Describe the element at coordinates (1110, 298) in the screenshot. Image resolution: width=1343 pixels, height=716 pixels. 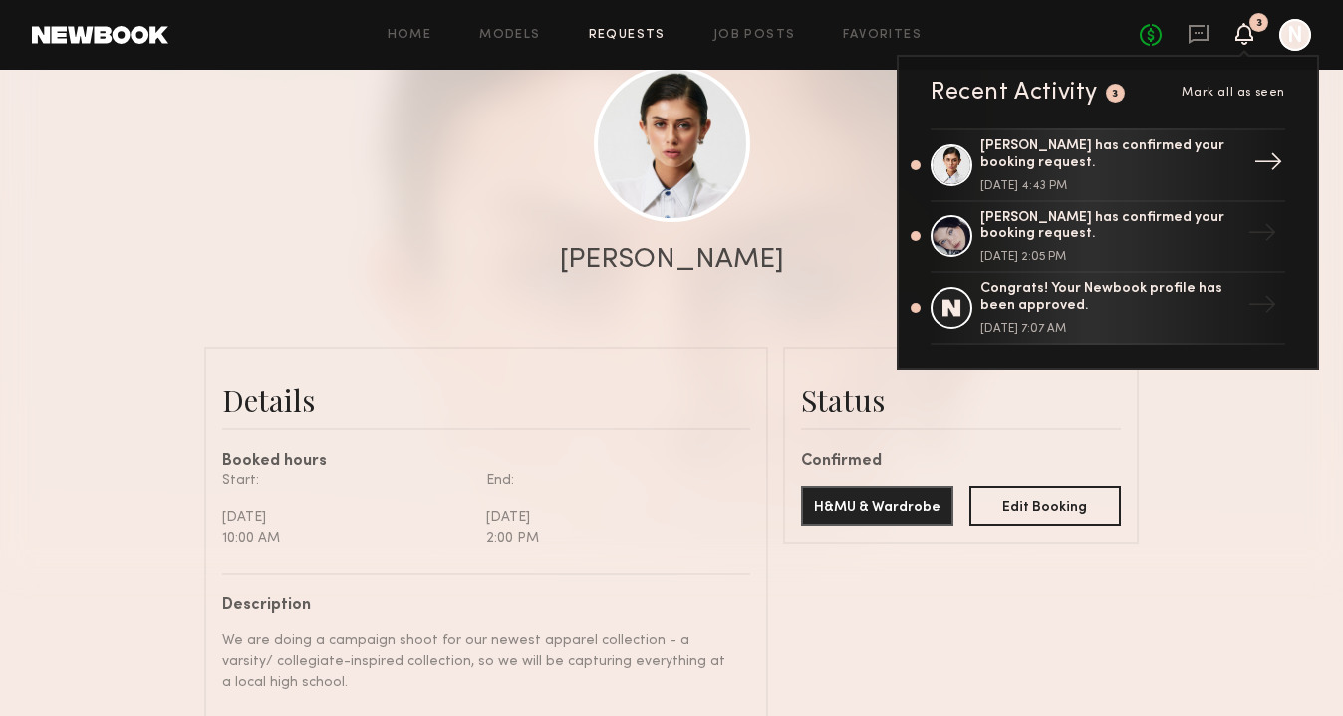
I see `div: Congrats! Your Newbook profile has been approved.` at that location.